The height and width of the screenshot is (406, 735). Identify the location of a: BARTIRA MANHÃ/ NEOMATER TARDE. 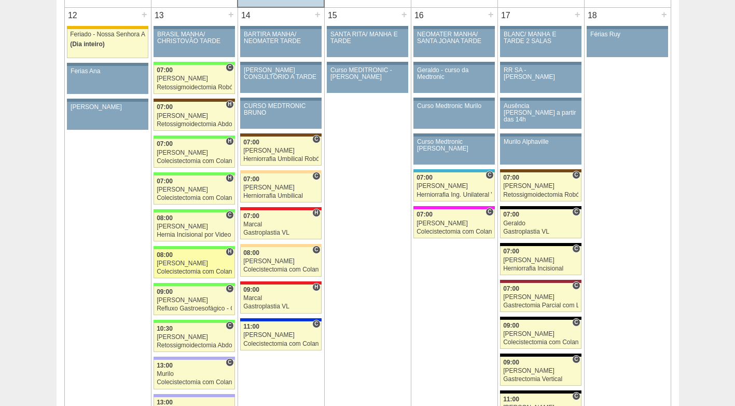
(281, 43).